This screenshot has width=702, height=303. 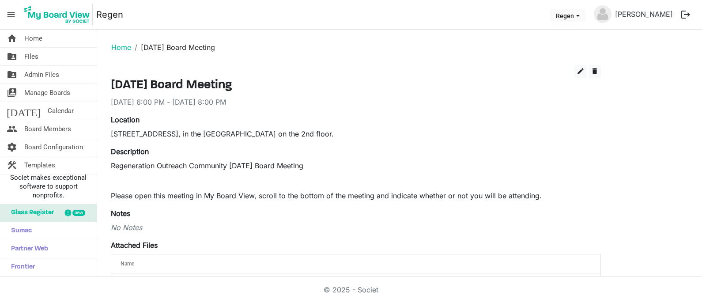 What do you see at coordinates (603, 14) in the screenshot?
I see `img: no-profile-picture.svg` at bounding box center [603, 14].